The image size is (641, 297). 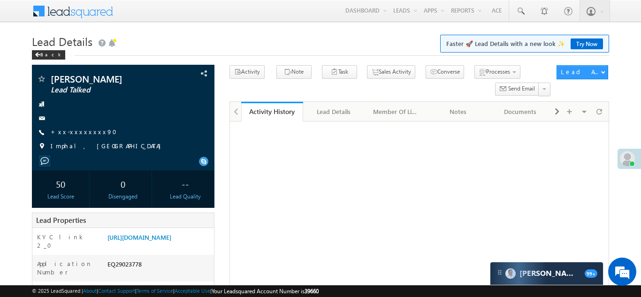 What do you see at coordinates (116, 291) in the screenshot?
I see `a: Contact Support` at bounding box center [116, 291].